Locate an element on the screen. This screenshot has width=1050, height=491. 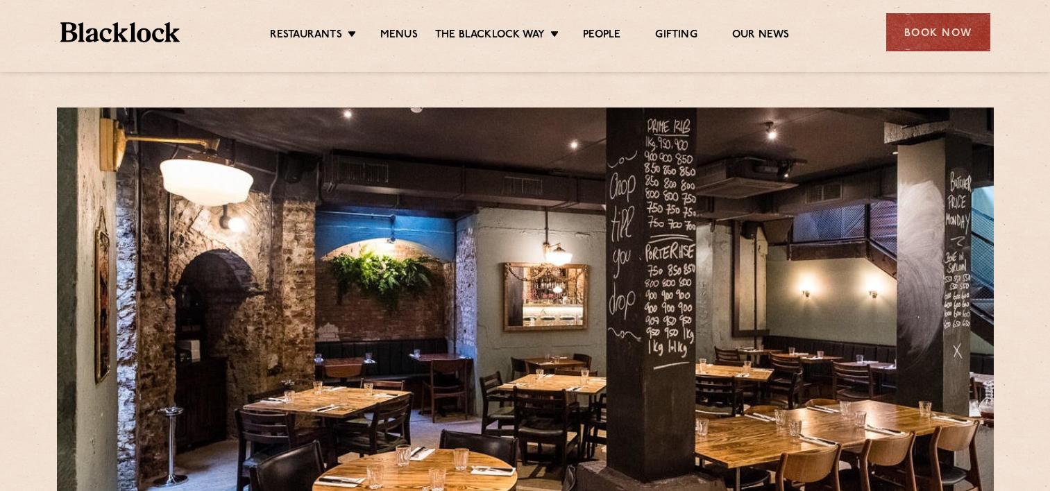
a: Menus is located at coordinates (399, 36).